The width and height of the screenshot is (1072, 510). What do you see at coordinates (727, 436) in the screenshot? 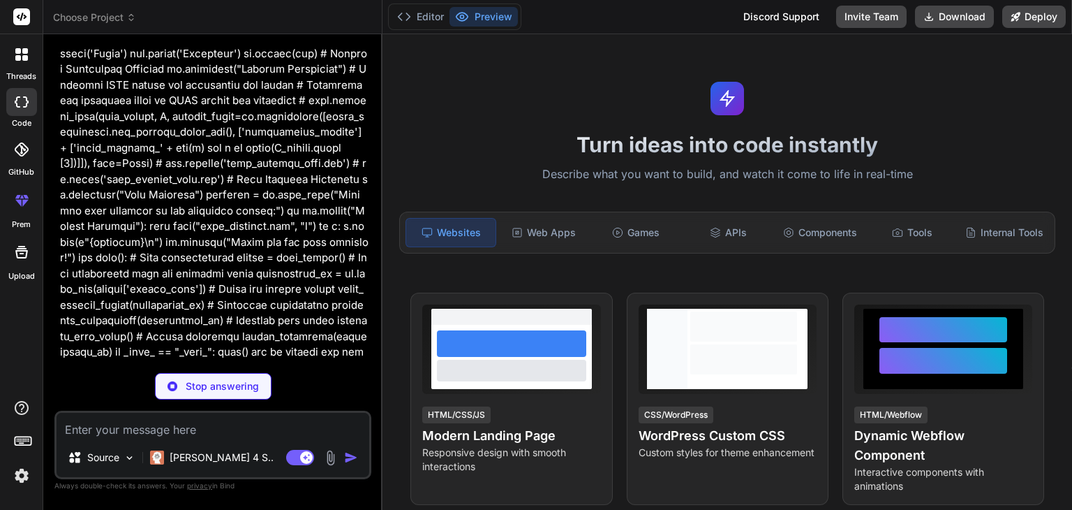
I see `h4: WordPress Custom CSS` at bounding box center [727, 436].